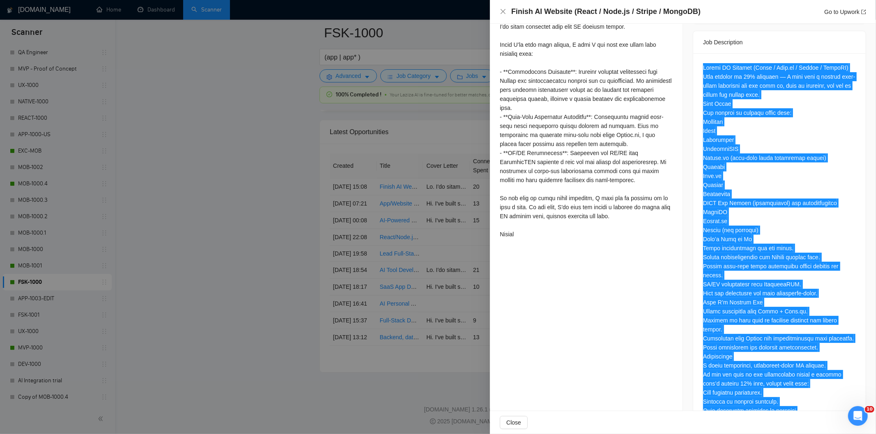 Image resolution: width=876 pixels, height=434 pixels. Describe the element at coordinates (845, 12) in the screenshot. I see `a: Go to Upworkexport` at that location.